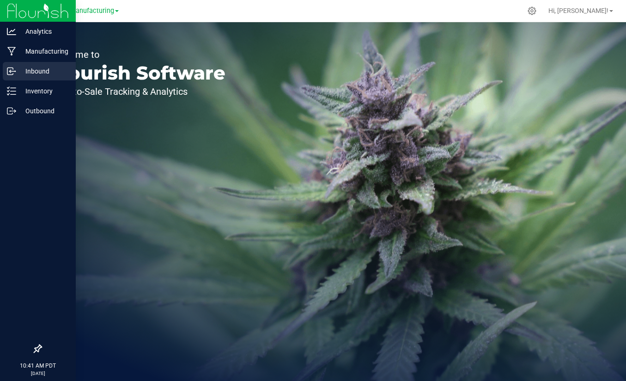 This screenshot has height=381, width=626. I want to click on p: 10:41 AM PDT, so click(38, 365).